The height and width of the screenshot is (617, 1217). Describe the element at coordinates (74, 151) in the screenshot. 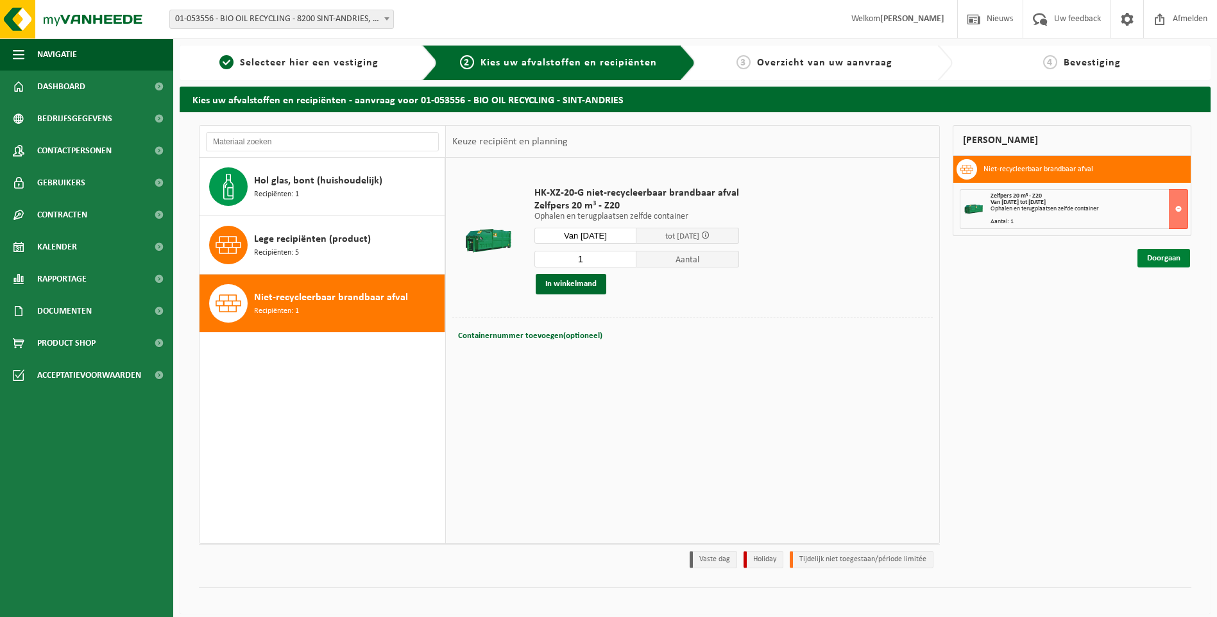

I see `span: Contactpersonen` at that location.